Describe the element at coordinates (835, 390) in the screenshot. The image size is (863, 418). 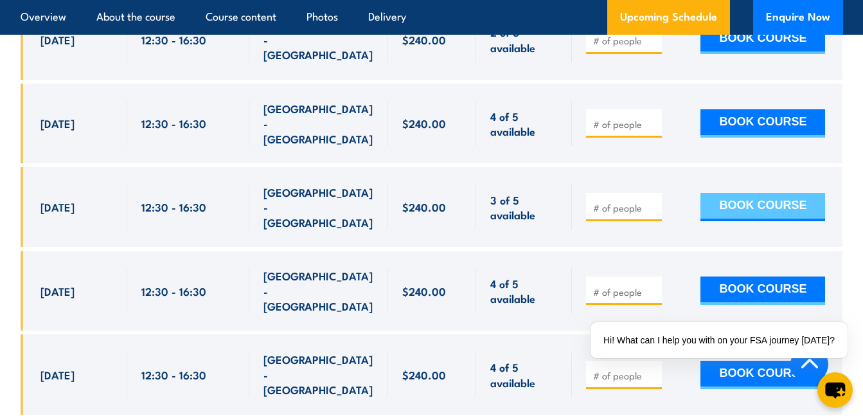
I see `button: chat-button` at that location.